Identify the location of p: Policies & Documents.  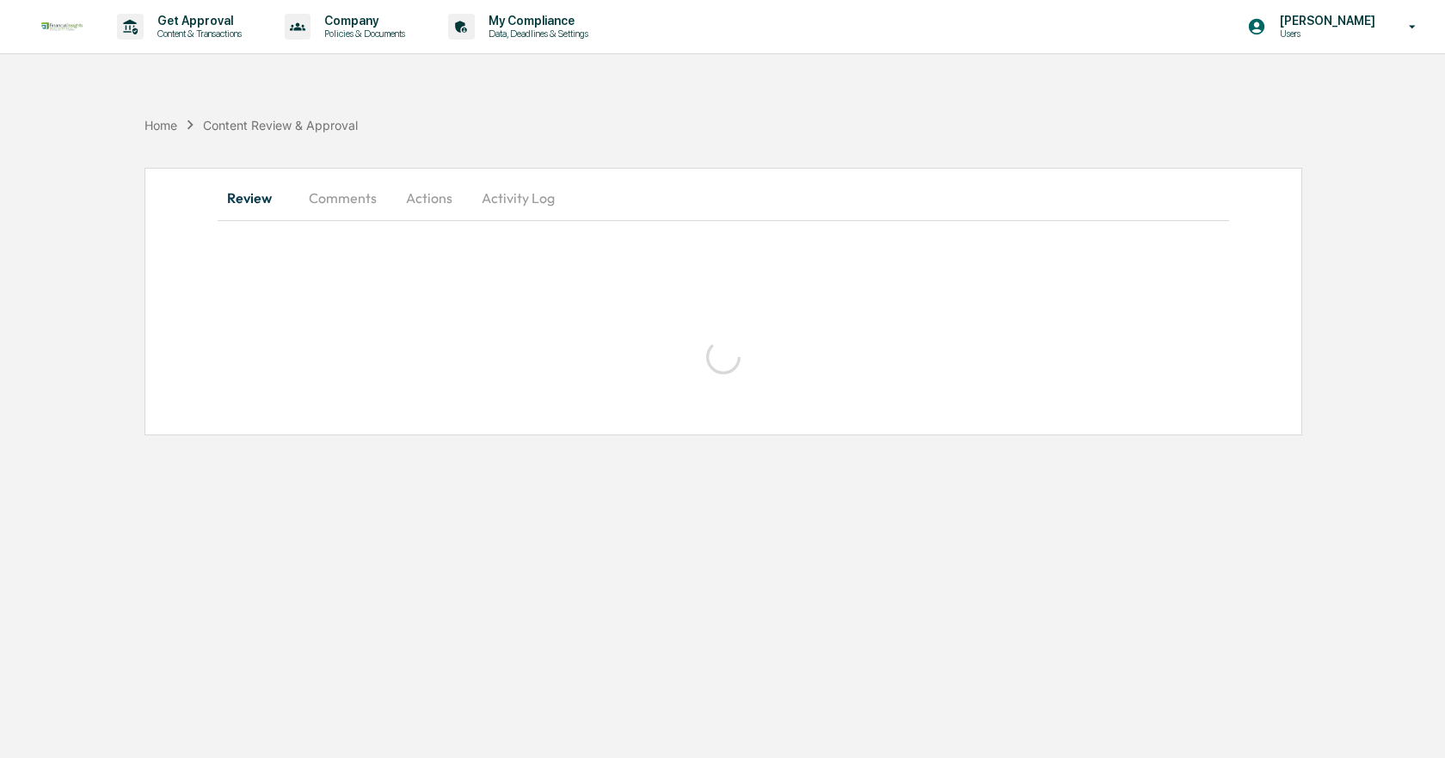
(362, 34).